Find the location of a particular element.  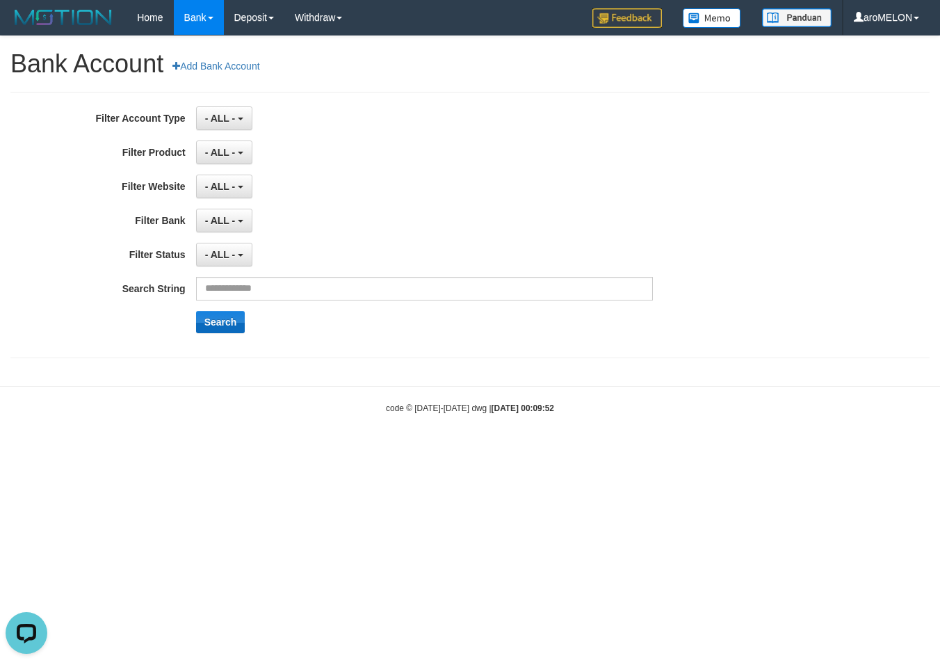

img: Button%20Memo.svg is located at coordinates (712, 18).